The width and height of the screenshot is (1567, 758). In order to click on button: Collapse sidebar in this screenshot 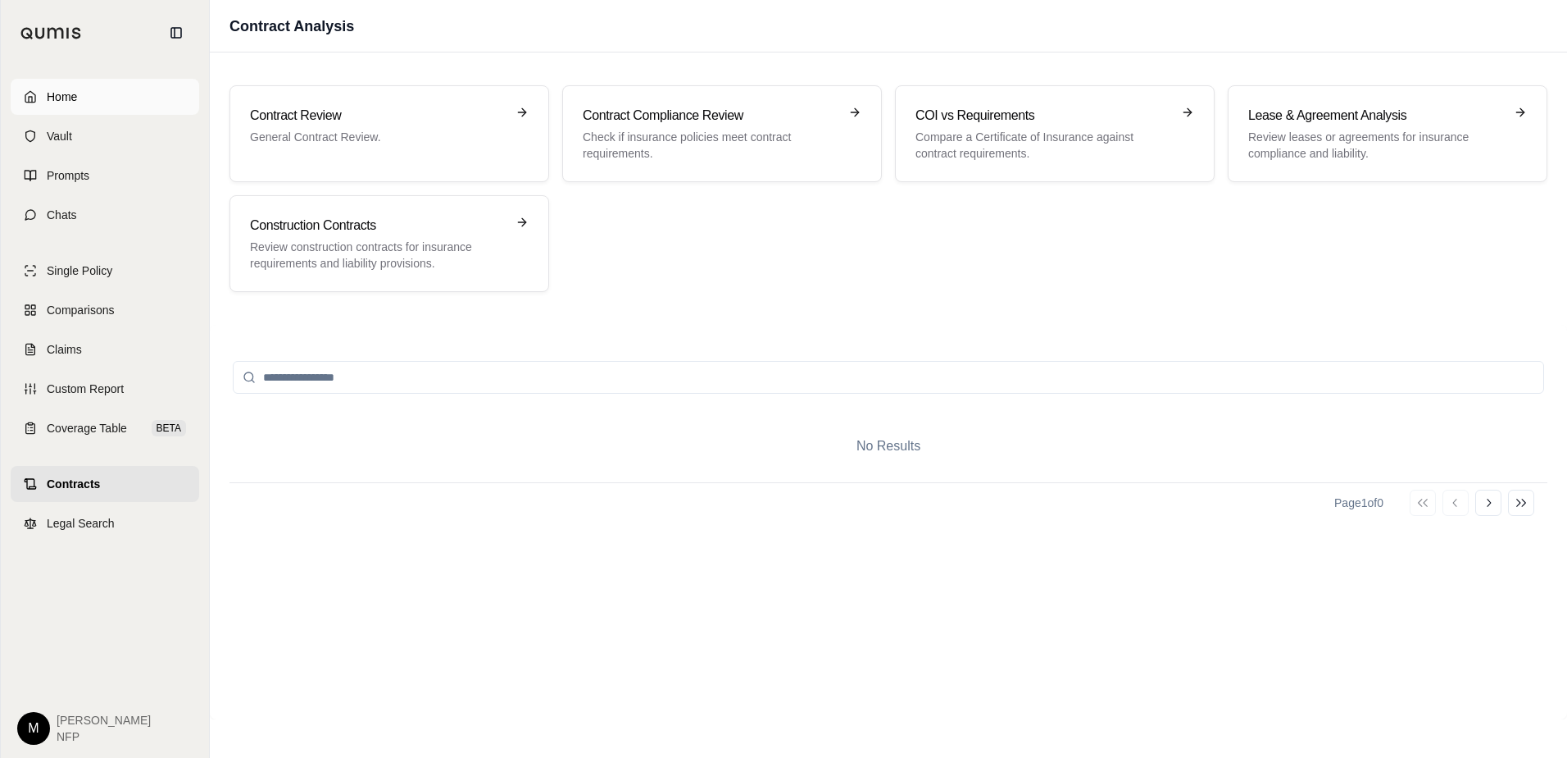, I will do `click(176, 33)`.